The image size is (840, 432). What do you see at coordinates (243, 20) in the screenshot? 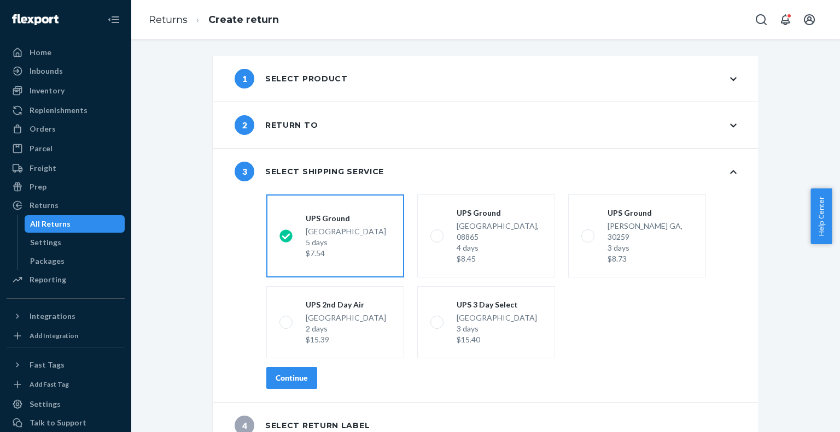
I see `a: Create return` at bounding box center [243, 20].